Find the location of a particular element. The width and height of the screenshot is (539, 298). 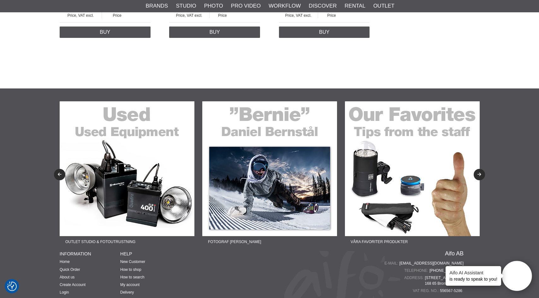

img: Revisit consent button is located at coordinates (12, 286).